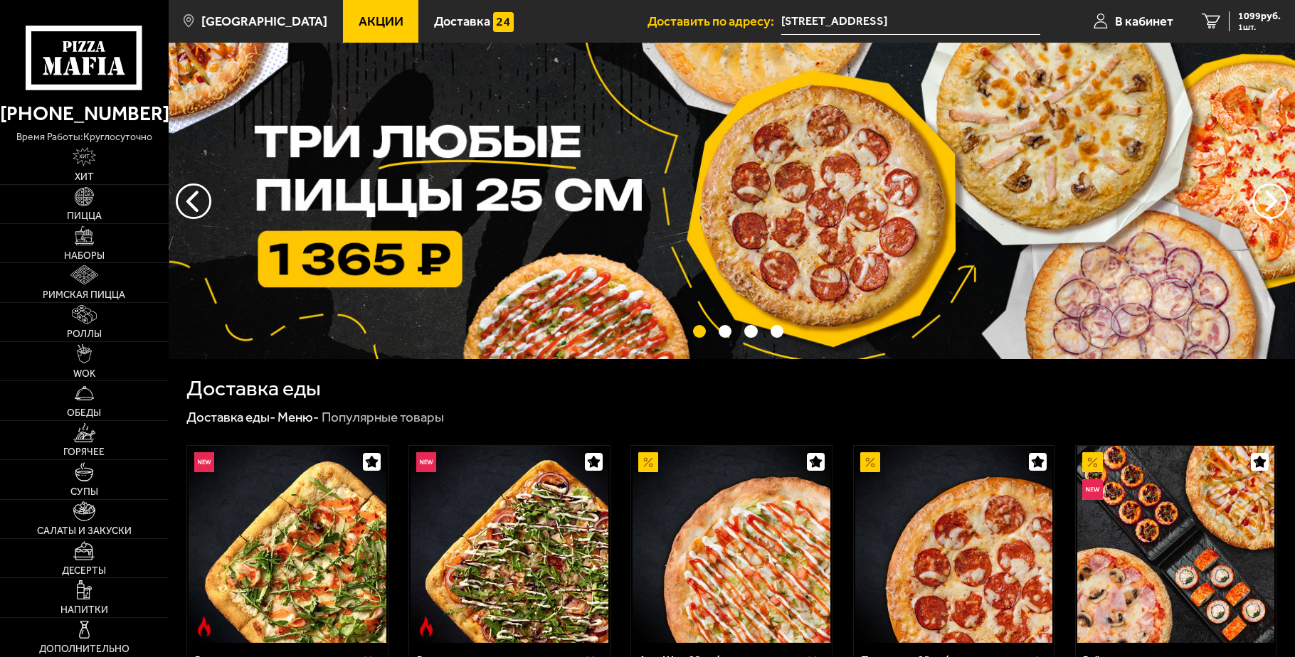 This screenshot has width=1295, height=657. Describe the element at coordinates (383, 418) in the screenshot. I see `div: Популярные товары` at that location.